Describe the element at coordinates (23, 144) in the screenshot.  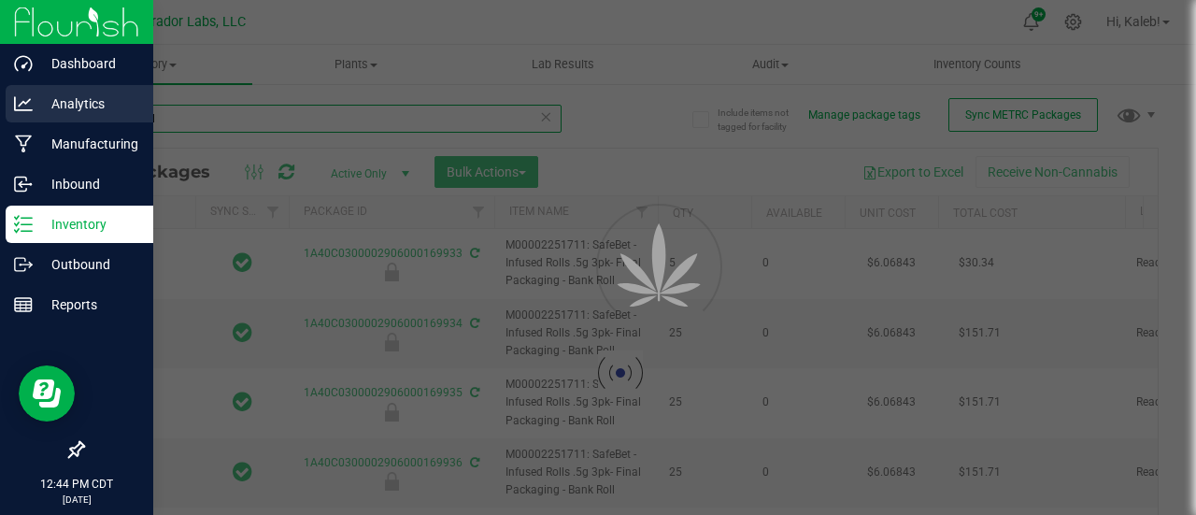
I see `inline-svg: Manufacturing` at that location.